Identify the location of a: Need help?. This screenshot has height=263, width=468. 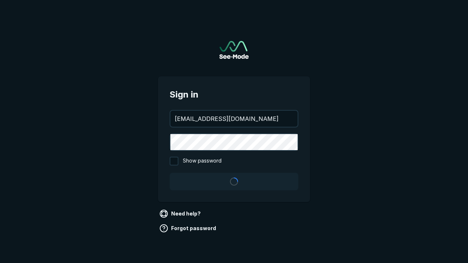
(181, 214).